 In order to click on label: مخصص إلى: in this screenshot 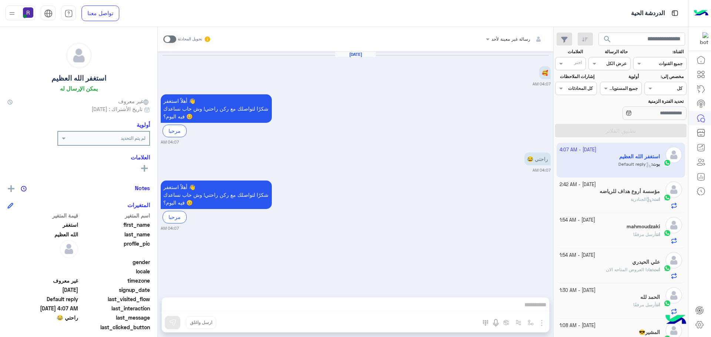, I will do `click(664, 77)`.